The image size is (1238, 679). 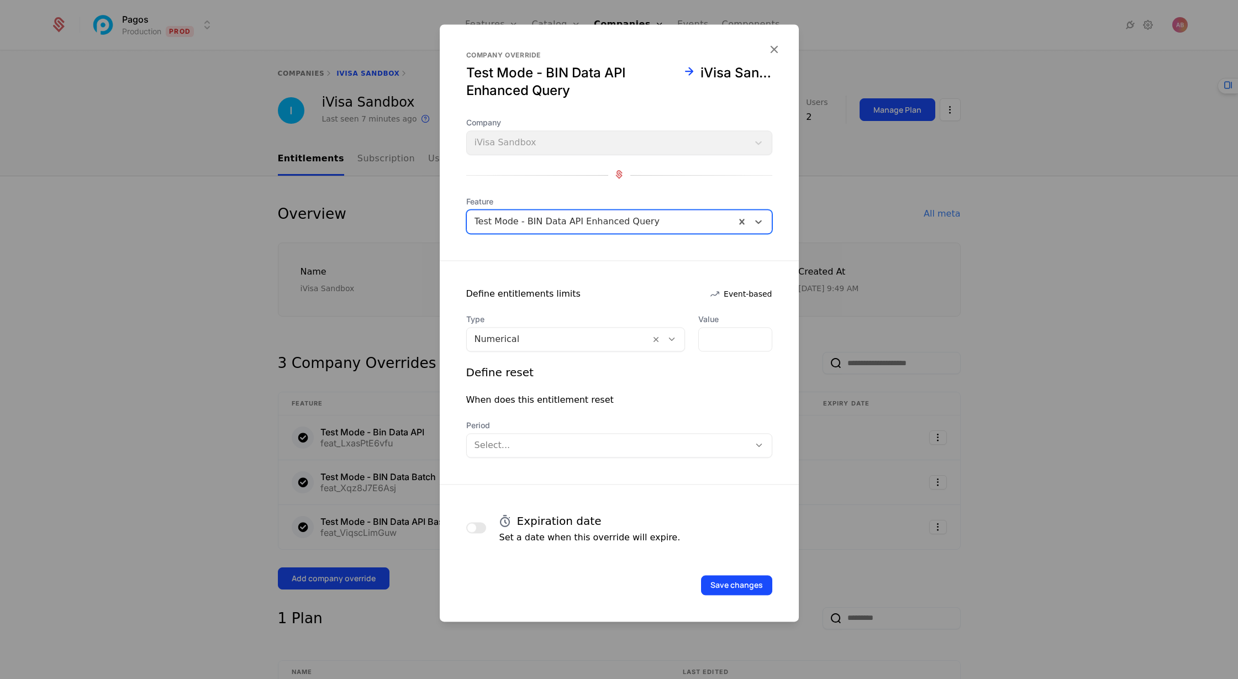 I want to click on button: Save changes, so click(x=737, y=585).